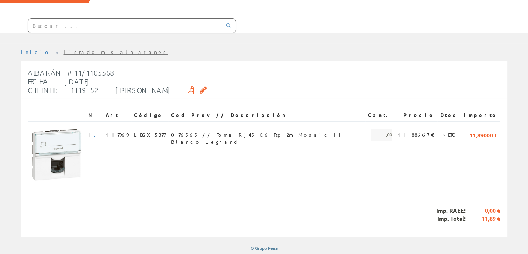 Image resolution: width=528 pixels, height=254 pixels. I want to click on th: Dtos, so click(449, 115).